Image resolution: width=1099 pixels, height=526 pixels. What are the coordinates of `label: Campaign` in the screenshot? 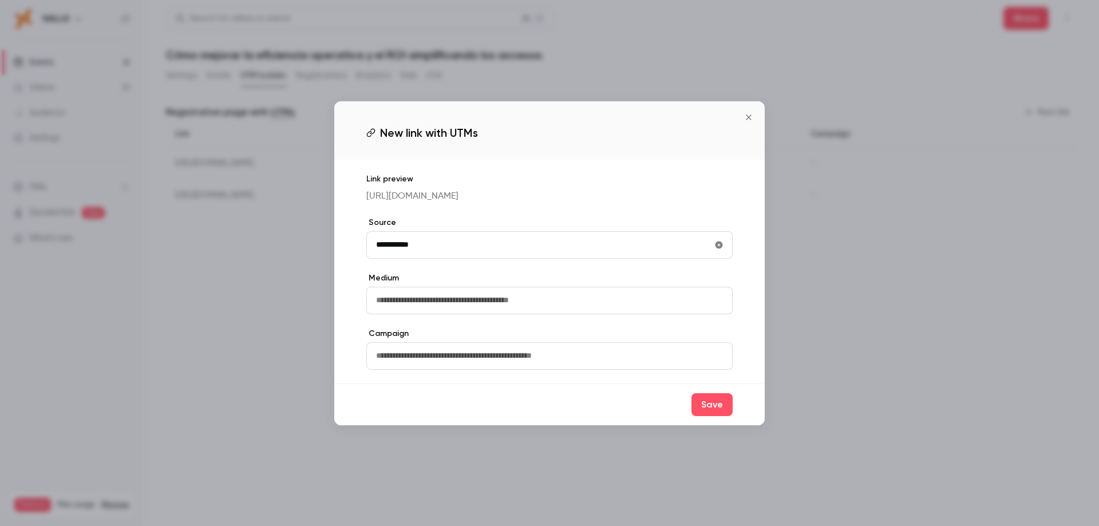 It's located at (550, 334).